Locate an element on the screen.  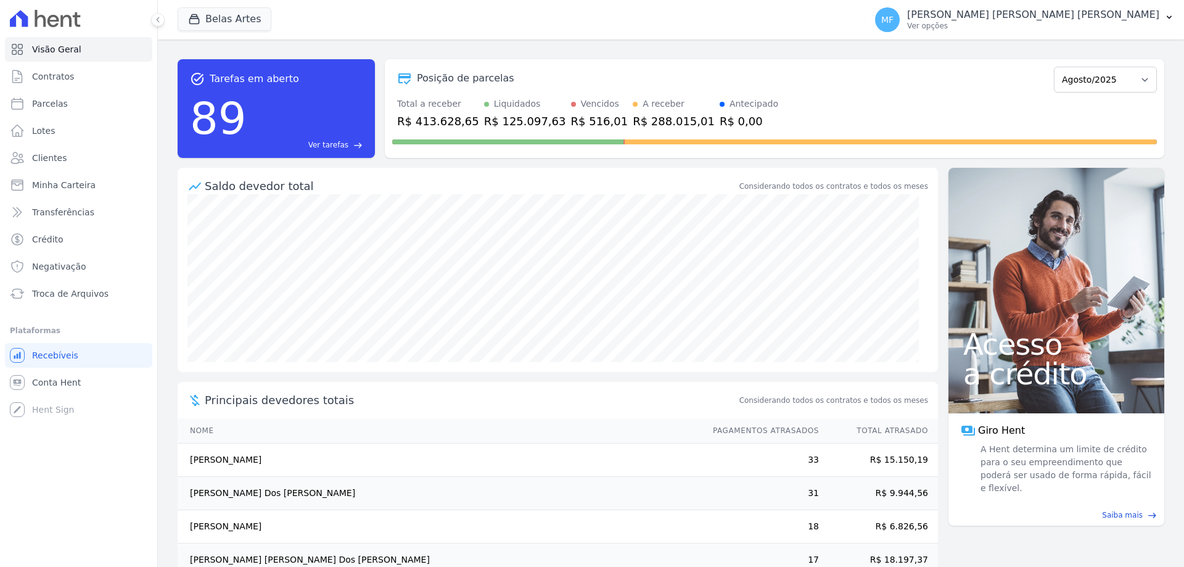
a: Visão Geral is located at coordinates (78, 49).